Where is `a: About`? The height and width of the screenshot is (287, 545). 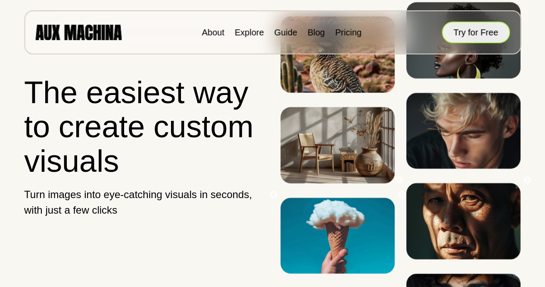 a: About is located at coordinates (213, 32).